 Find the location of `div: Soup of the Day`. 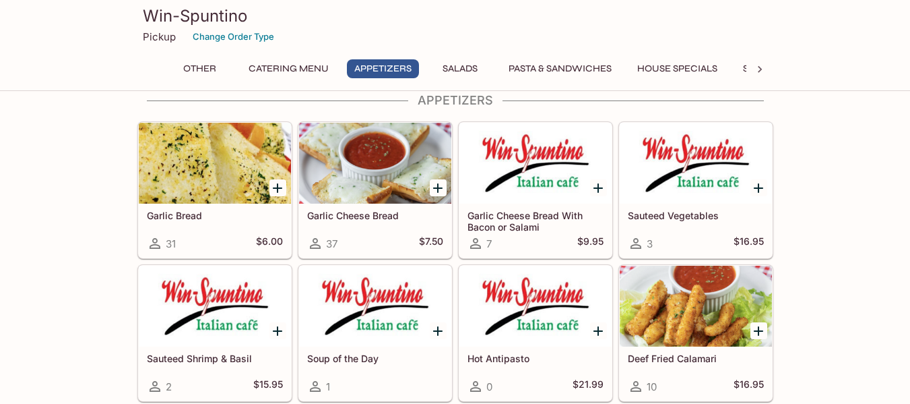

div: Soup of the Day is located at coordinates (375, 306).